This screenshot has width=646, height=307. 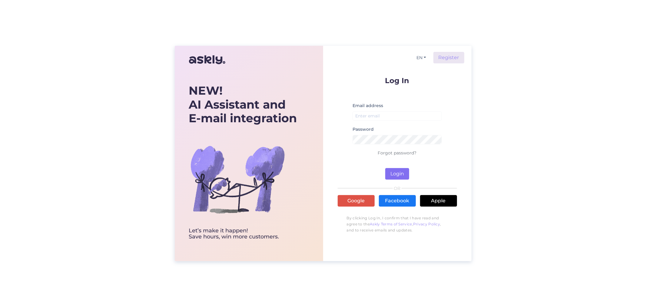 What do you see at coordinates (398, 80) in the screenshot?
I see `p: Log In` at bounding box center [398, 80].